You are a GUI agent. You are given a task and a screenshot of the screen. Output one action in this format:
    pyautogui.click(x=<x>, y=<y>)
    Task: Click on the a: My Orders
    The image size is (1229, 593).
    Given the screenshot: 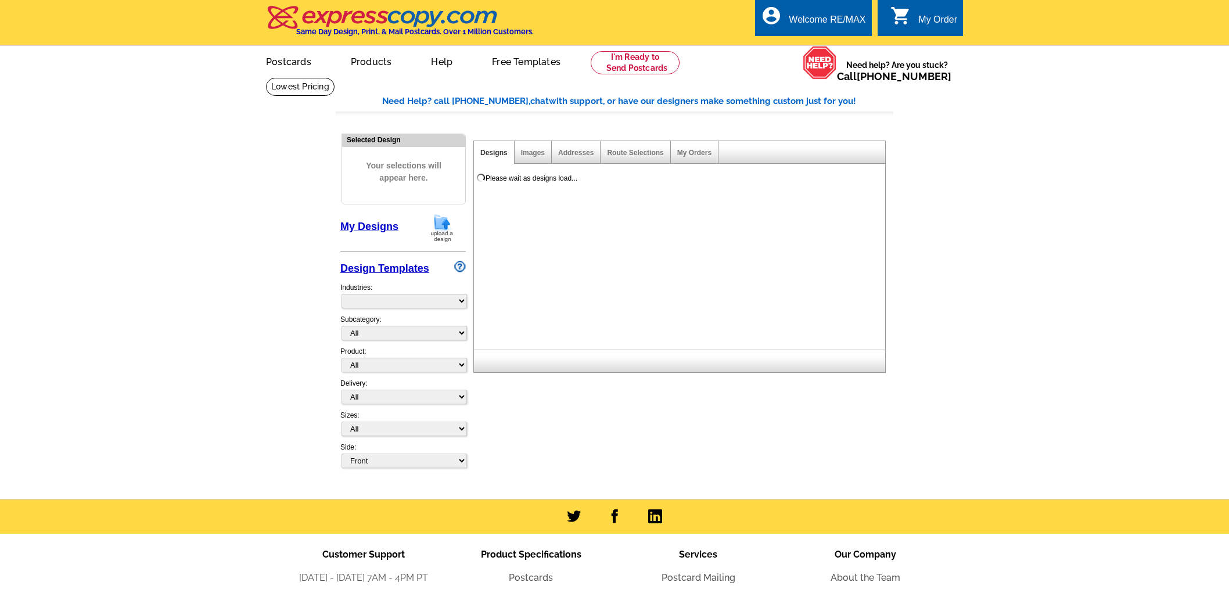 What is the action you would take?
    pyautogui.click(x=694, y=153)
    